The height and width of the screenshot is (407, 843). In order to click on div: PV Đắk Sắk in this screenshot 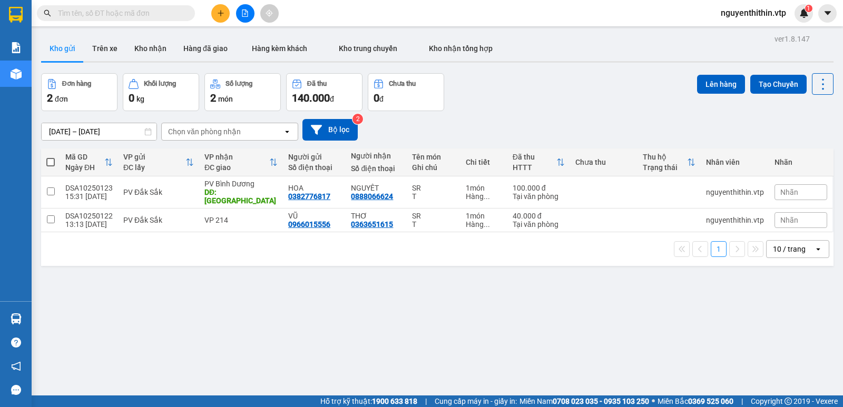, I will do `click(159, 192)`.